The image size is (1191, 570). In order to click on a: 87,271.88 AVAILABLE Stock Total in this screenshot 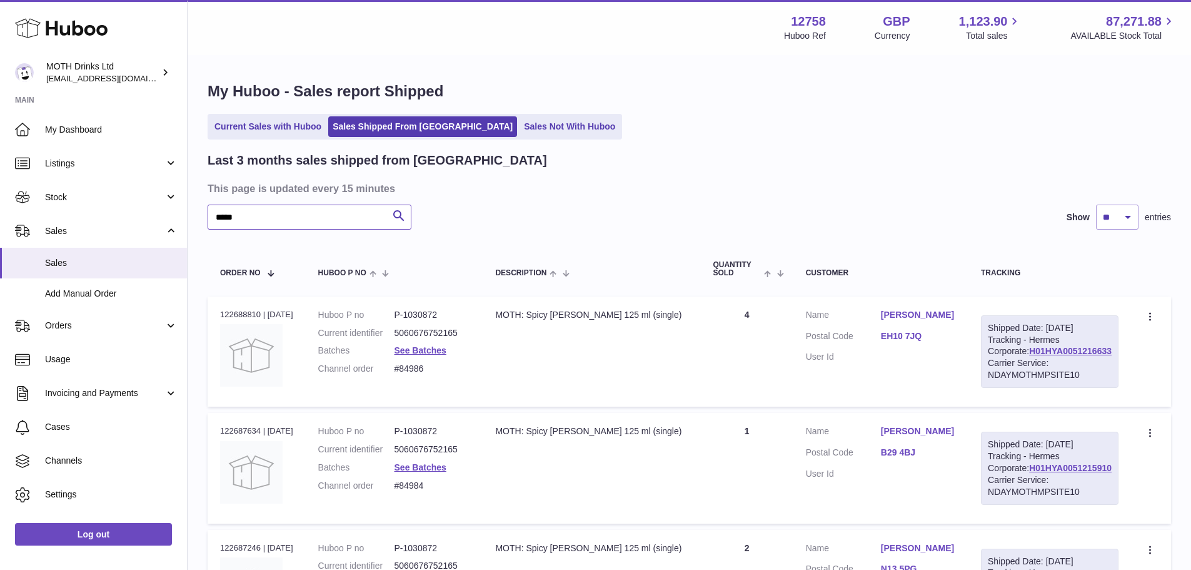, I will do `click(1123, 28)`.